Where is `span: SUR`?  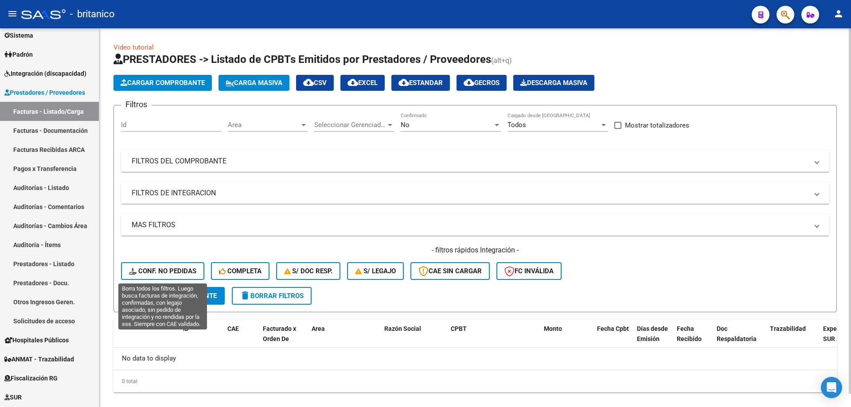
span: SUR is located at coordinates (13, 398).